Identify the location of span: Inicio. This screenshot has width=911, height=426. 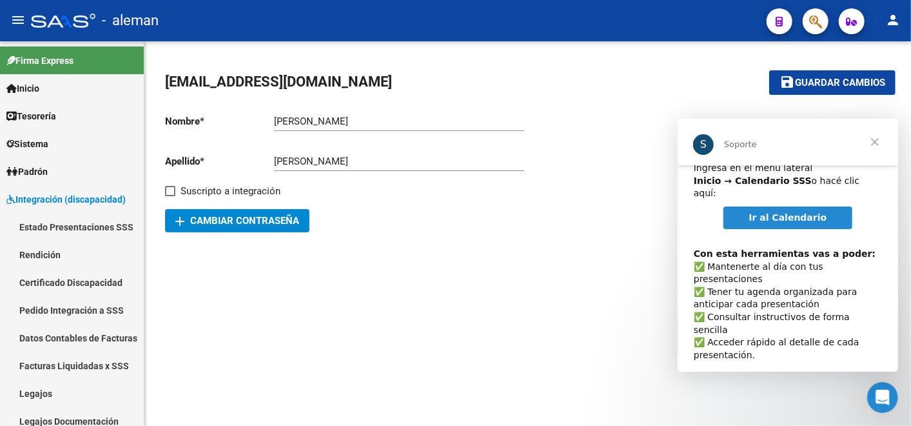
(23, 88).